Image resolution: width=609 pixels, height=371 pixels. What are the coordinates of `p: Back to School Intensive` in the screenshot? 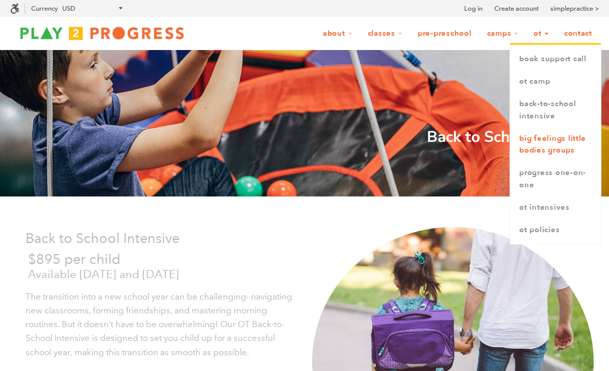 It's located at (161, 238).